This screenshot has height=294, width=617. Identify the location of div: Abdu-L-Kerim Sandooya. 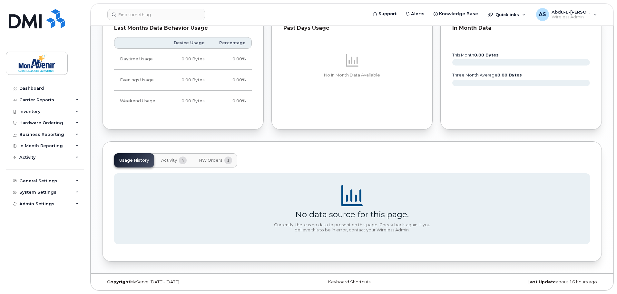
(566, 15).